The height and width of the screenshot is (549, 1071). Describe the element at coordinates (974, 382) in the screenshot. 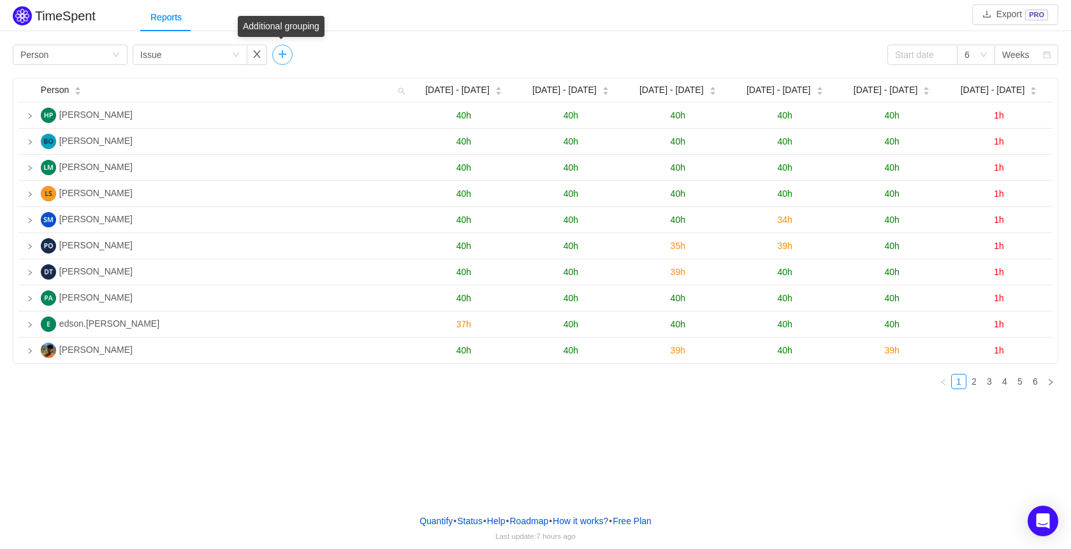

I see `a: 2` at that location.